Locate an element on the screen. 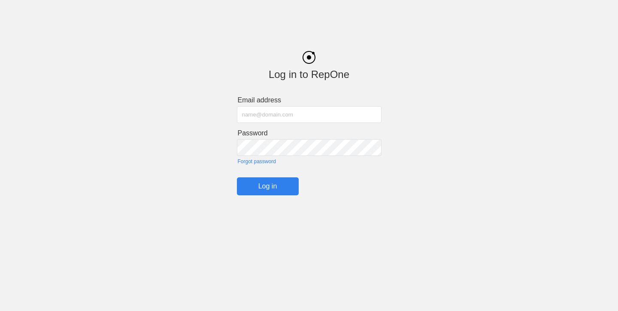 Image resolution: width=618 pixels, height=311 pixels. input: name@domain.com is located at coordinates (309, 115).